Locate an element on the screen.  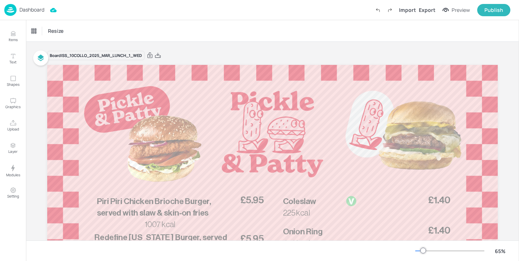
div: Board ISS_10COLLO_2025_MAR_LUNCH_1_WED is located at coordinates (96, 55).